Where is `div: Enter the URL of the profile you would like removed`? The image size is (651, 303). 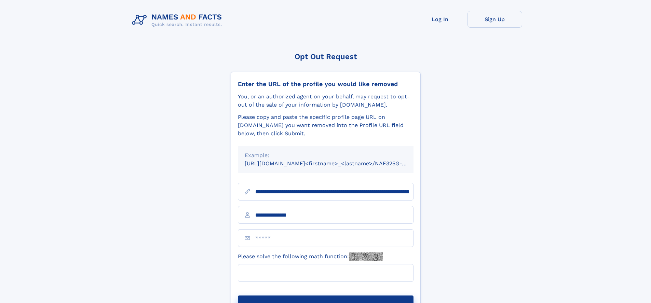 div: Enter the URL of the profile you would like removed is located at coordinates (325, 84).